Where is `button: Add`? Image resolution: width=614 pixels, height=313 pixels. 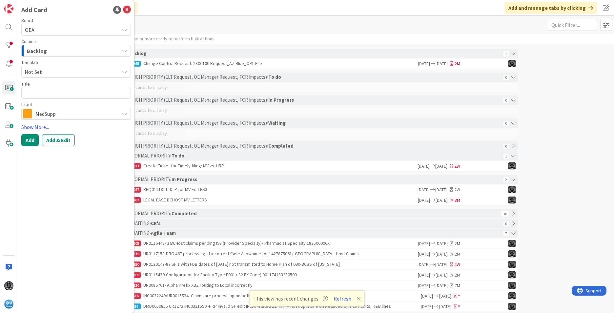 button: Add is located at coordinates (30, 140).